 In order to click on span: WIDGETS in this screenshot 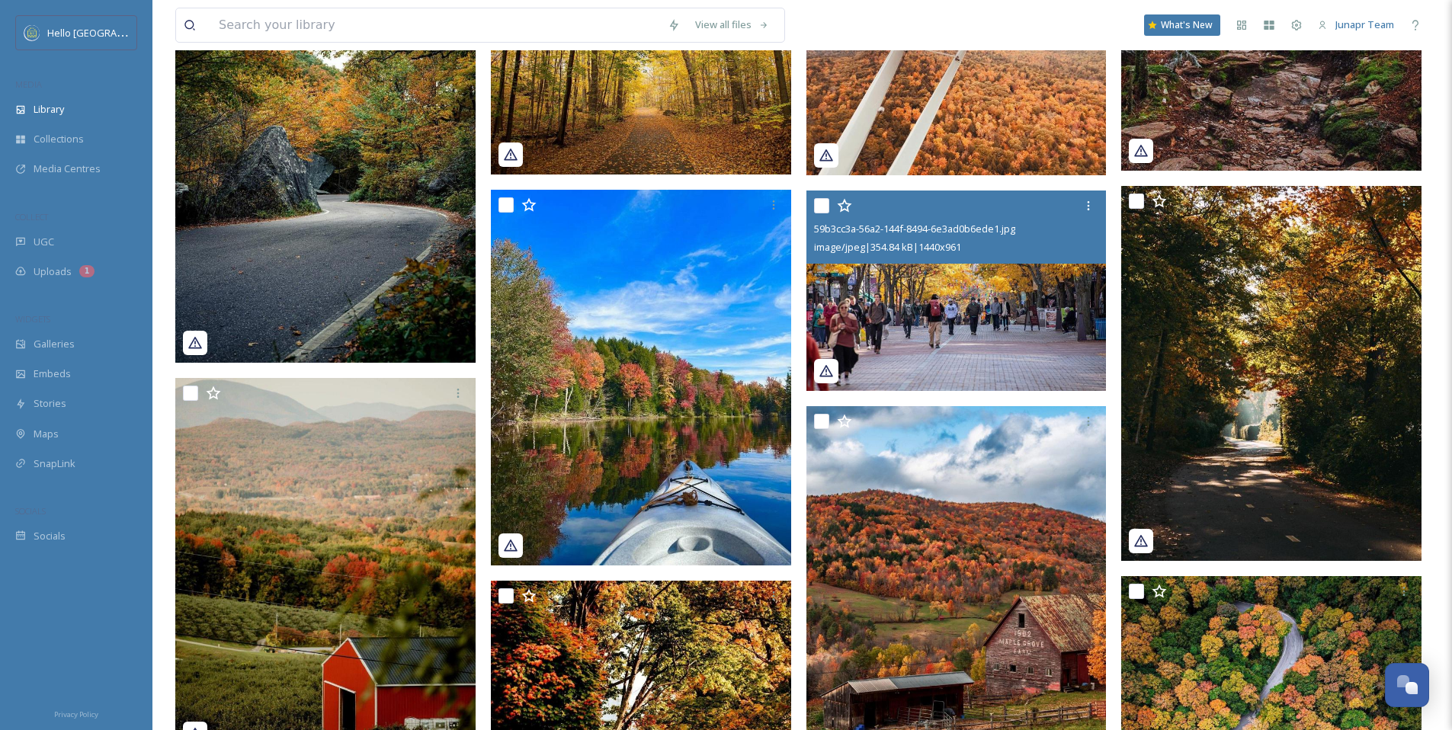, I will do `click(33, 319)`.